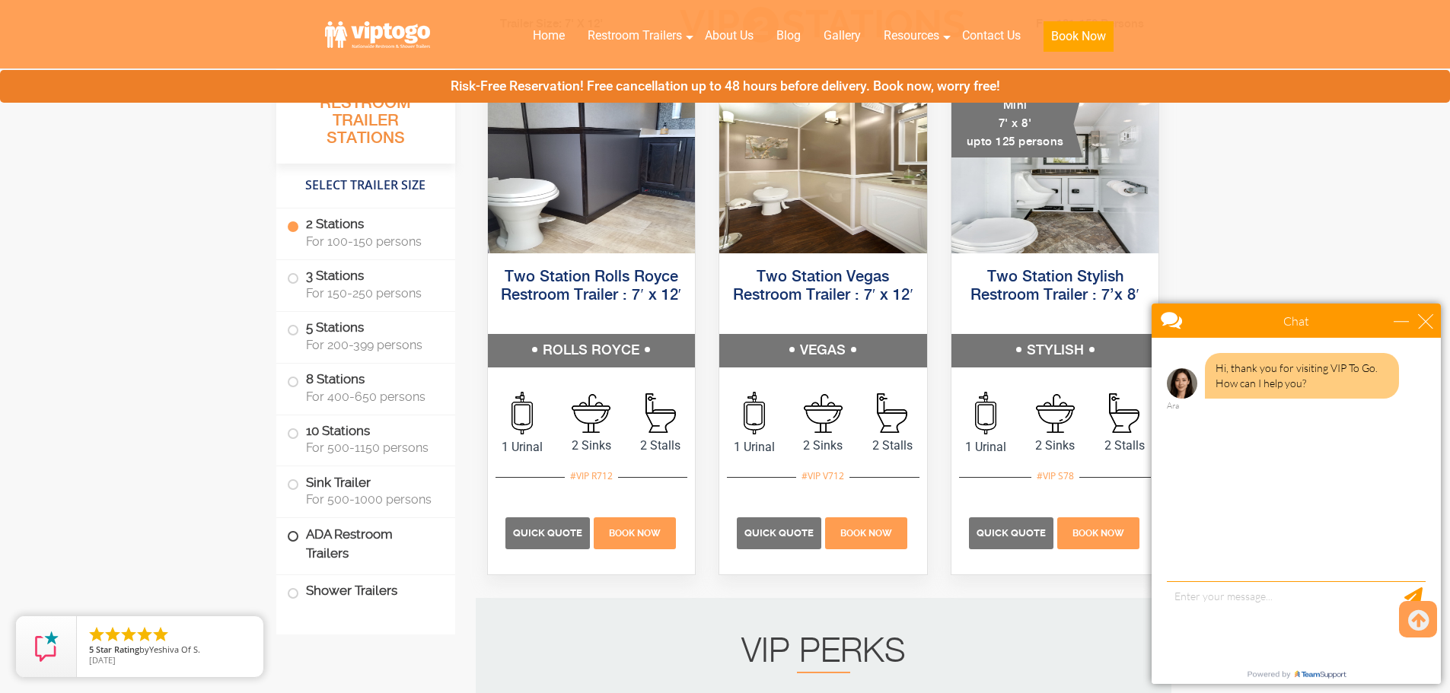  I want to click on h5: ROLLS ROYCE, so click(591, 351).